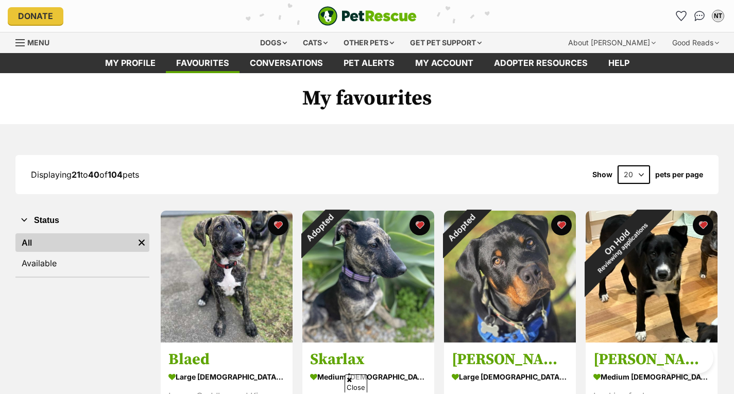 The image size is (734, 394). Describe the element at coordinates (619, 63) in the screenshot. I see `a: Help` at that location.